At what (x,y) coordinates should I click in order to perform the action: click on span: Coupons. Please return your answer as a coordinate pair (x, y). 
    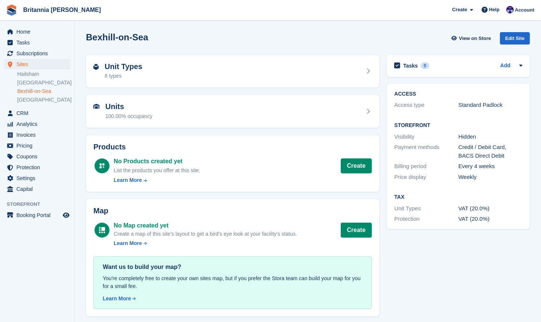
    Looking at the image, I should click on (39, 156).